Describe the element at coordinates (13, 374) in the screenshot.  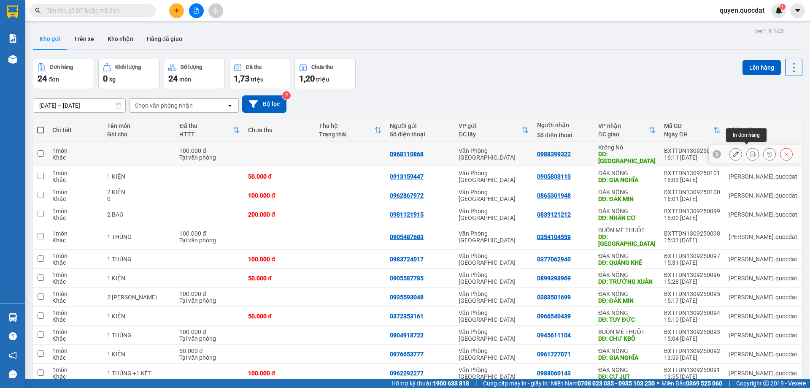
I see `span: message` at that location.